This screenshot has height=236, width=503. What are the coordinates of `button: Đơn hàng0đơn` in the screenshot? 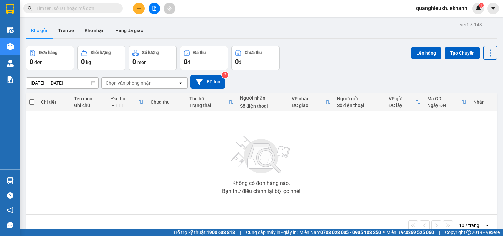 It's located at (50, 58).